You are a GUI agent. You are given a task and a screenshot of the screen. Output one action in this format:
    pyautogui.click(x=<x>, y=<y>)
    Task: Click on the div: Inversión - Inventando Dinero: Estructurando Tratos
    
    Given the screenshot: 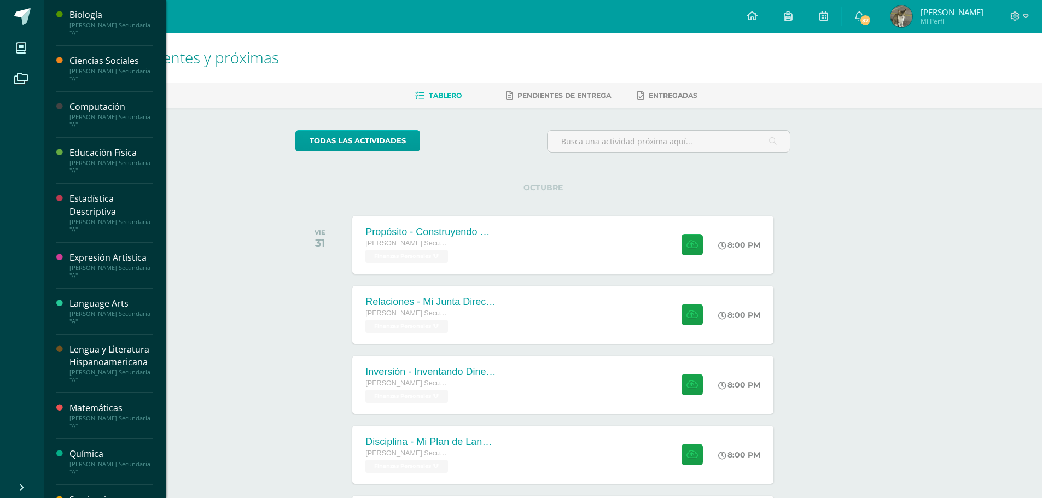 What is the action you would take?
    pyautogui.click(x=431, y=372)
    